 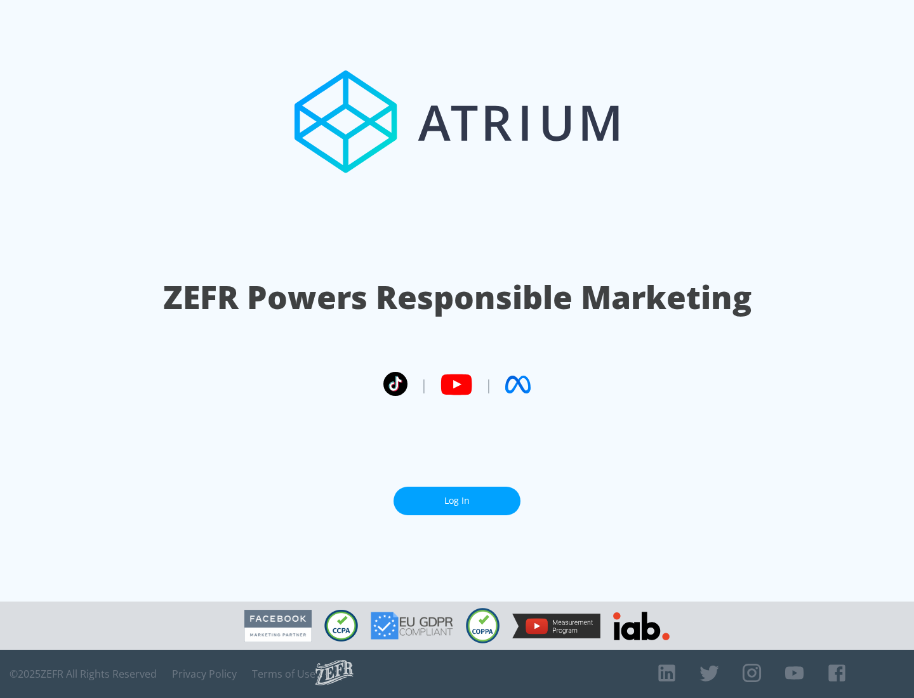 What do you see at coordinates (556, 626) in the screenshot?
I see `img: YouTube Measurement Program` at bounding box center [556, 626].